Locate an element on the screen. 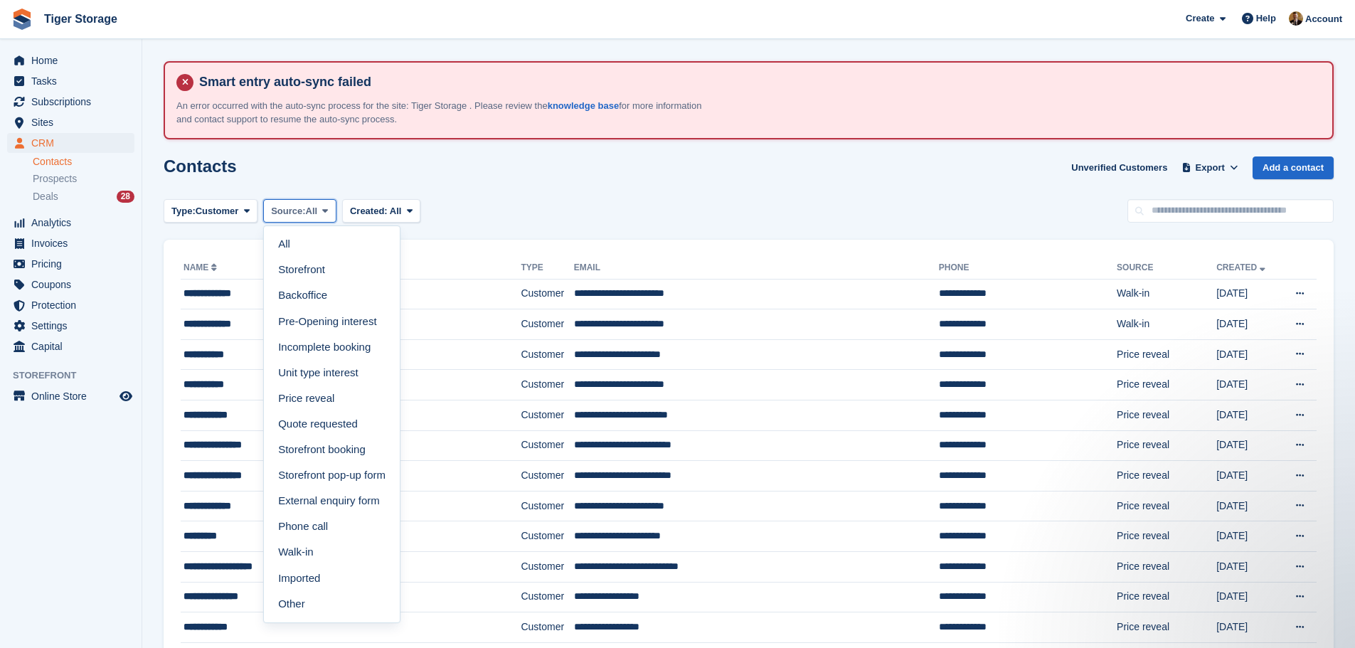 This screenshot has width=1355, height=648. a: Tiger Storage is located at coordinates (80, 18).